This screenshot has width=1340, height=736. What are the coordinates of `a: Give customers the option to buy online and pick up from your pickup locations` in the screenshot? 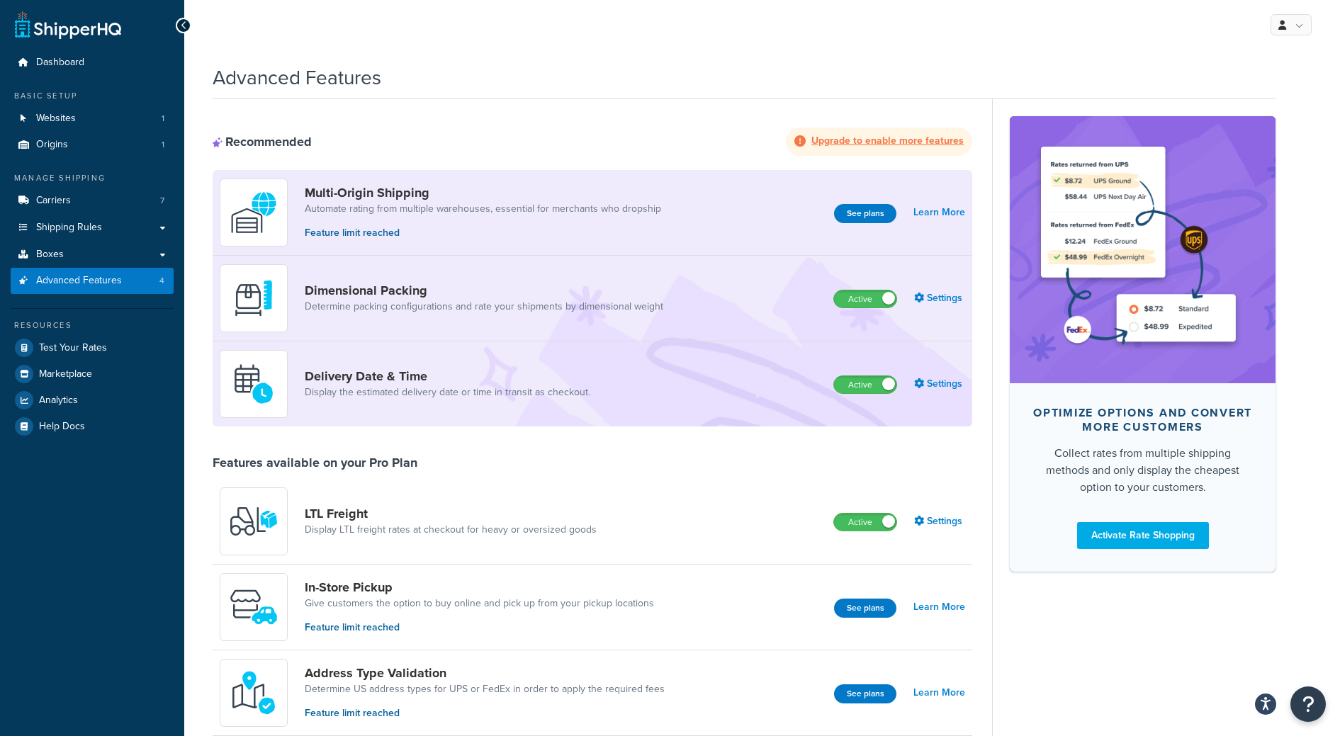 It's located at (479, 604).